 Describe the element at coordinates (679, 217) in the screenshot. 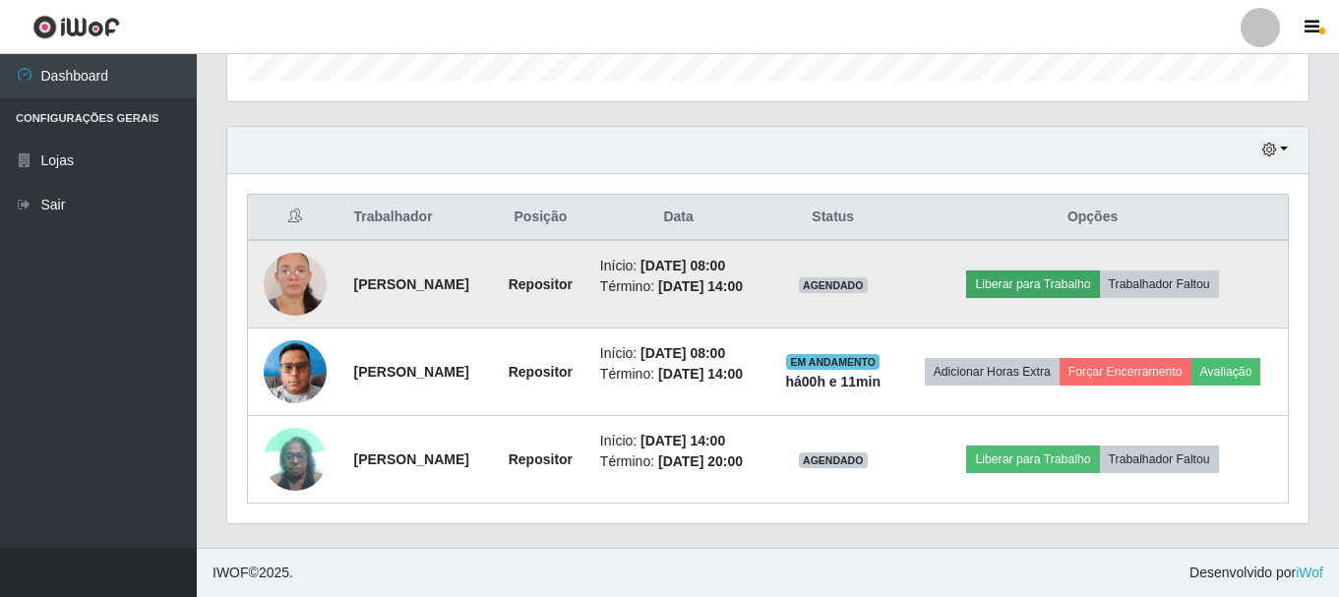

I see `th: Data` at that location.